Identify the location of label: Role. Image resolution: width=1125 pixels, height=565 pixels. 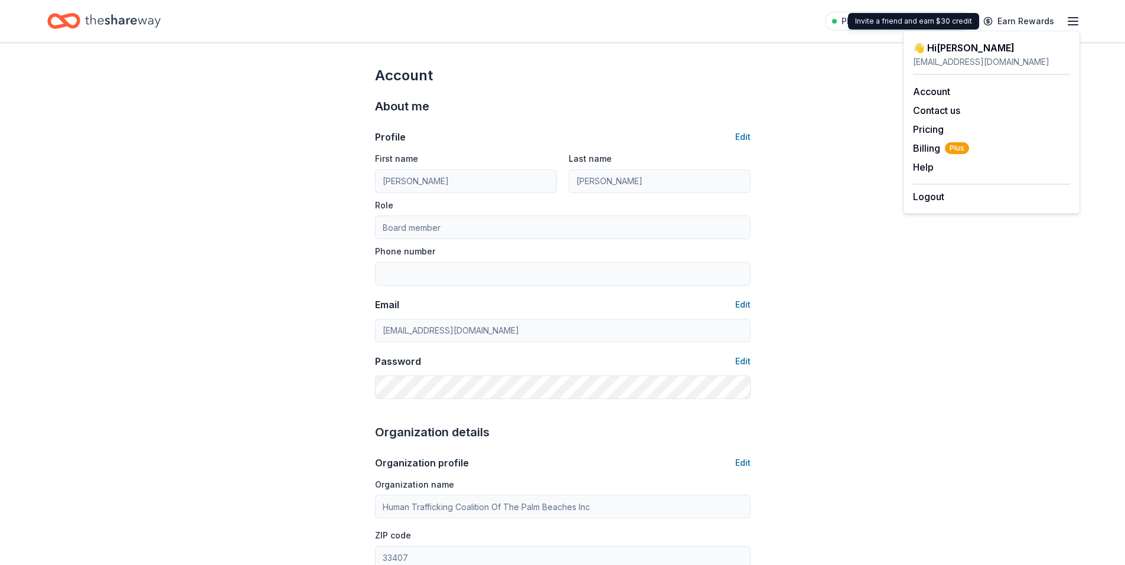
(384, 206).